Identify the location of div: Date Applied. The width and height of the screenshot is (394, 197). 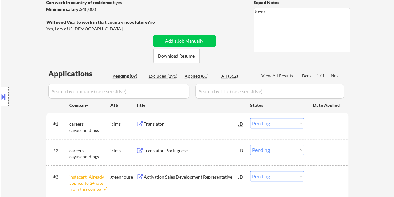
(327, 105).